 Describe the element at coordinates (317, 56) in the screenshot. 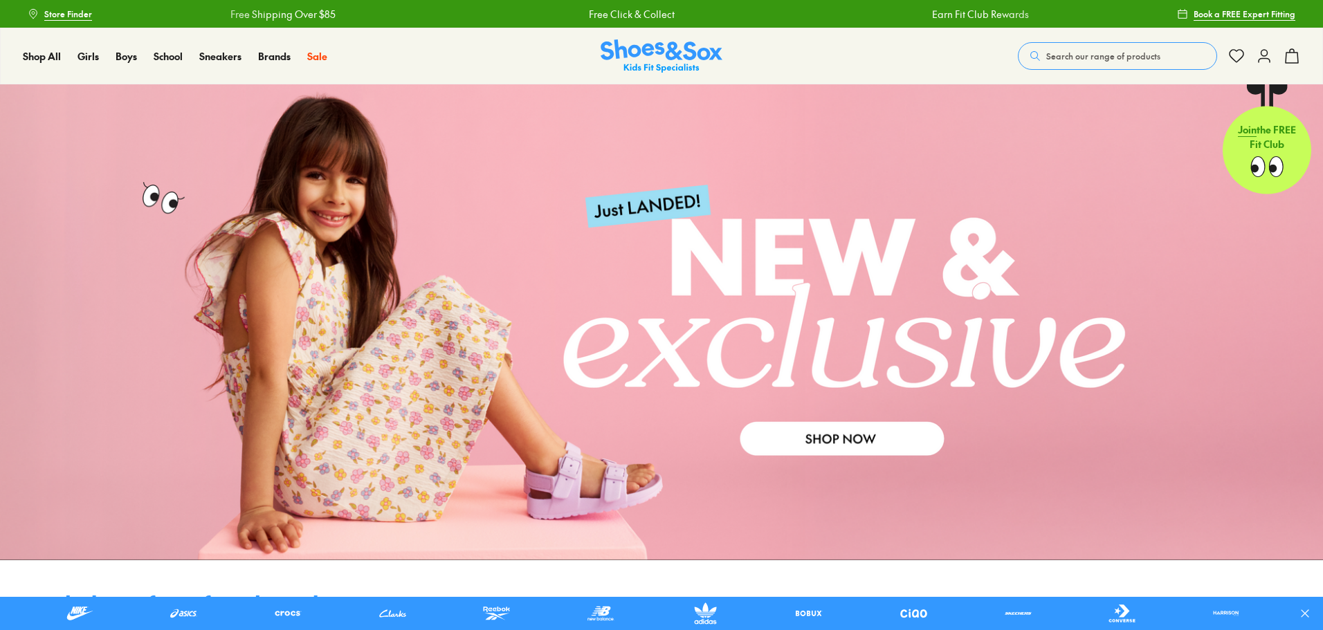

I see `span: Sale` at that location.